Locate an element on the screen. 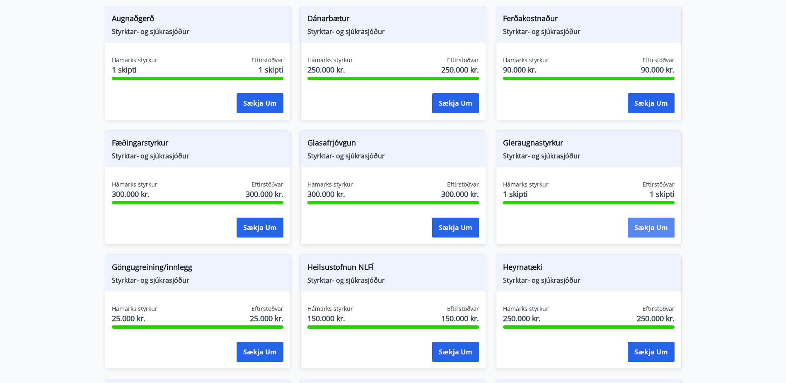 The image size is (786, 383). span: Fæðingarstyrkur is located at coordinates (198, 144).